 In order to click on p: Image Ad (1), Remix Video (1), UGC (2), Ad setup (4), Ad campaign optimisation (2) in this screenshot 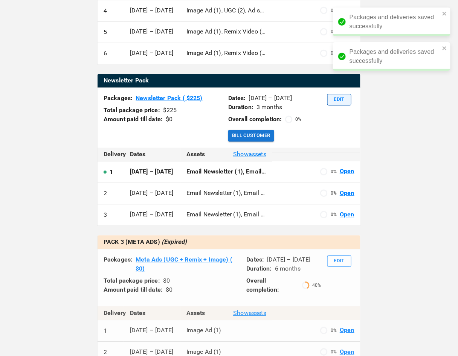, I will do `click(226, 32)`.